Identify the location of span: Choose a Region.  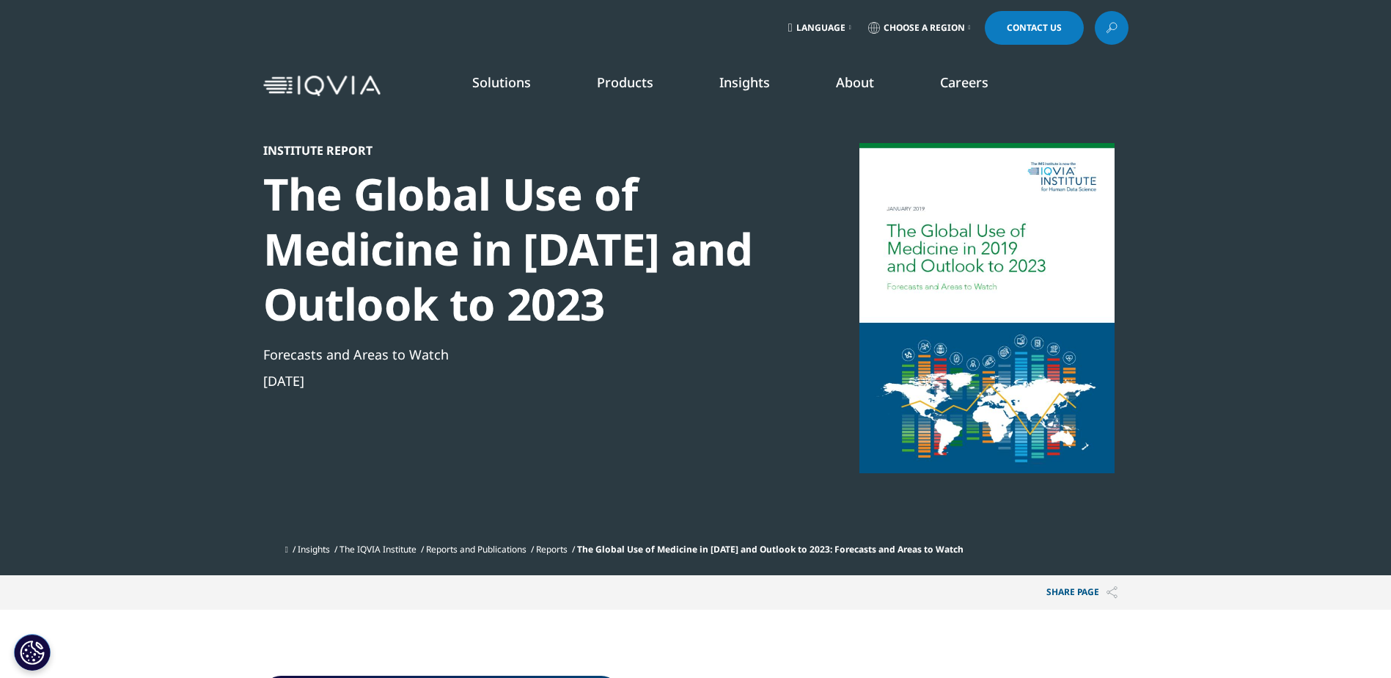
(924, 28).